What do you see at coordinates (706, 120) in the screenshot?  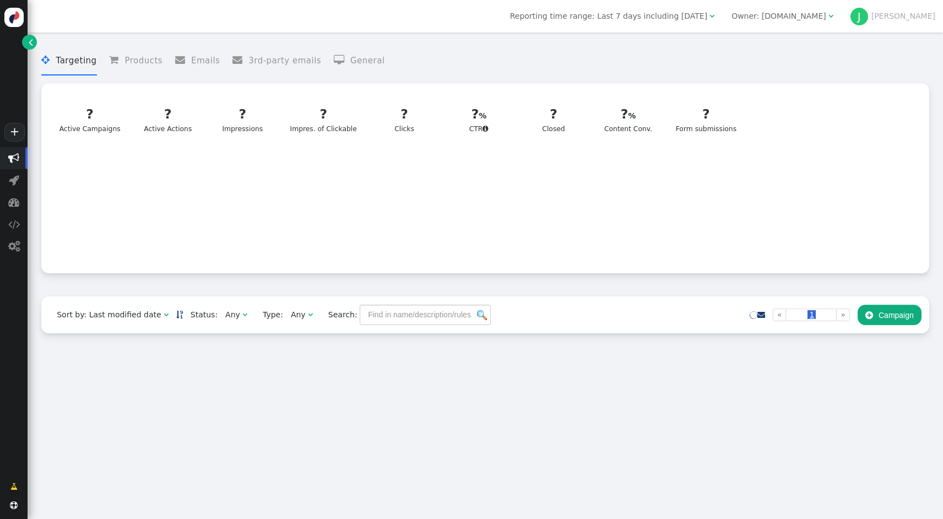 I see `a: ?Form submissions` at bounding box center [706, 120].